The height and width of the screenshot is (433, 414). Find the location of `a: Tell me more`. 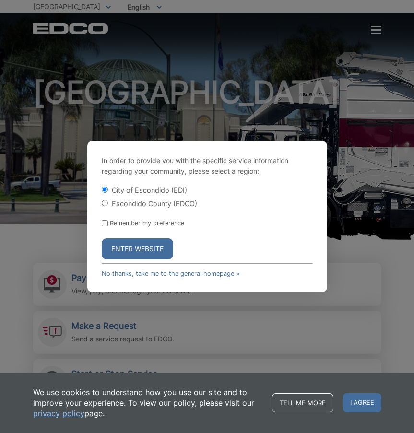

a: Tell me more is located at coordinates (303, 403).